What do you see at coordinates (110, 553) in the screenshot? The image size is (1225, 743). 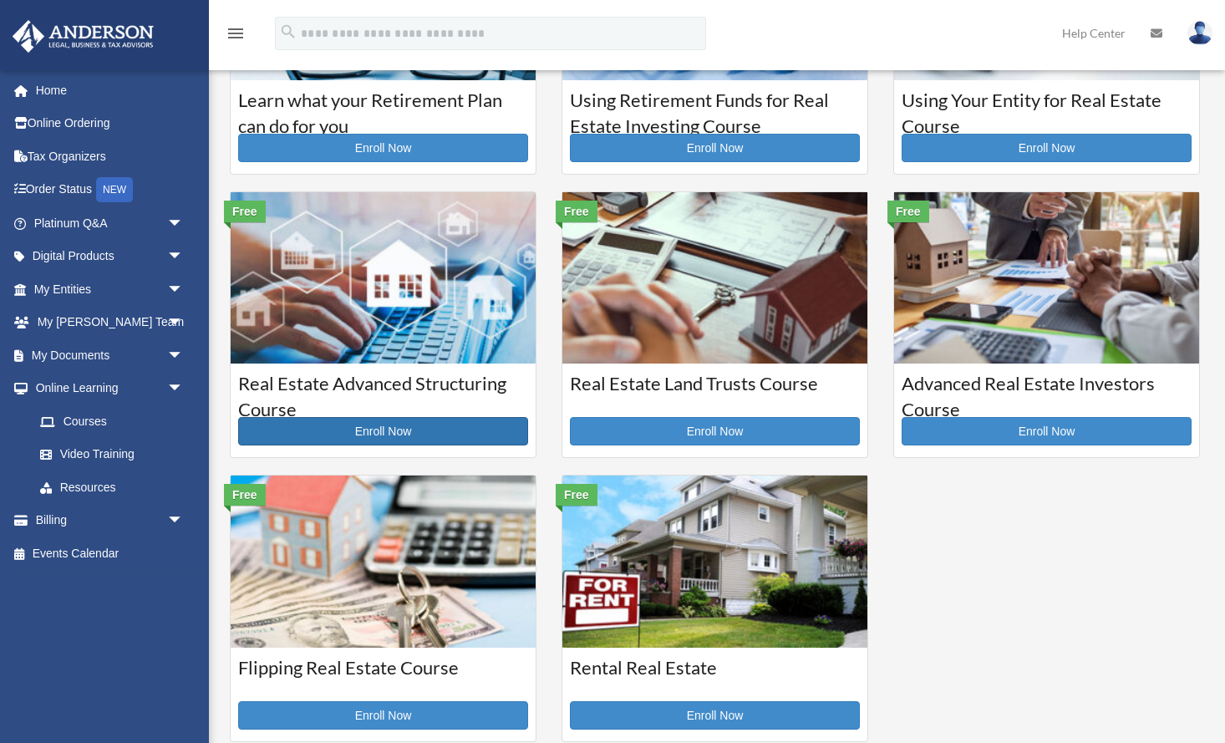 I see `a: Events Calendar` at bounding box center [110, 553].